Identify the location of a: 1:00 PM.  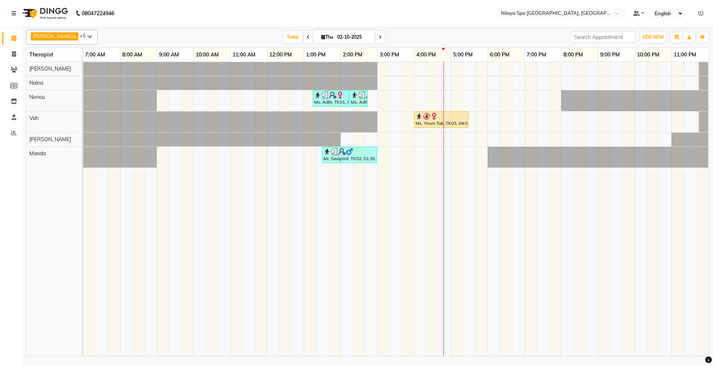
(316, 55).